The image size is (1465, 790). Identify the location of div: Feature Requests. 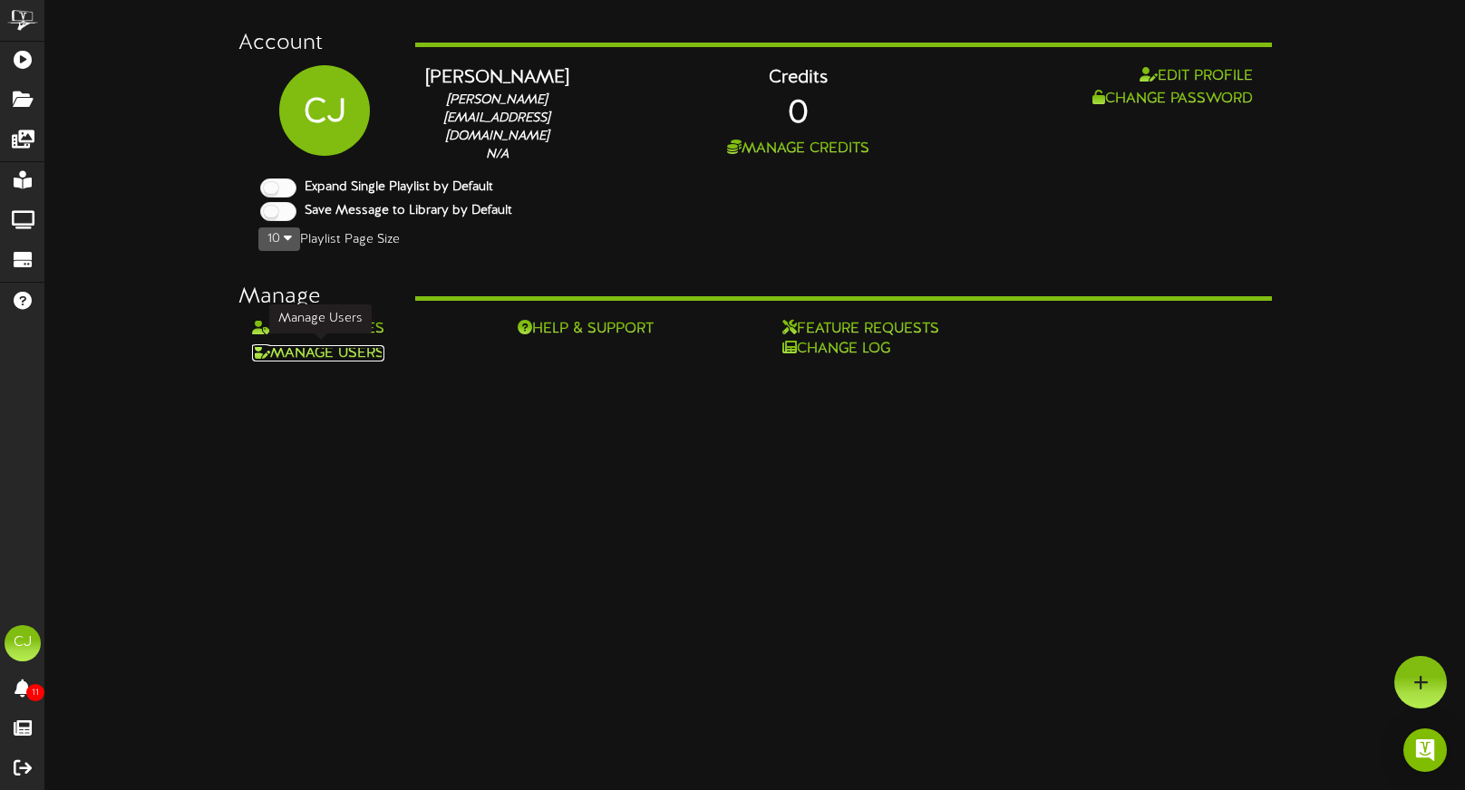
(887, 329).